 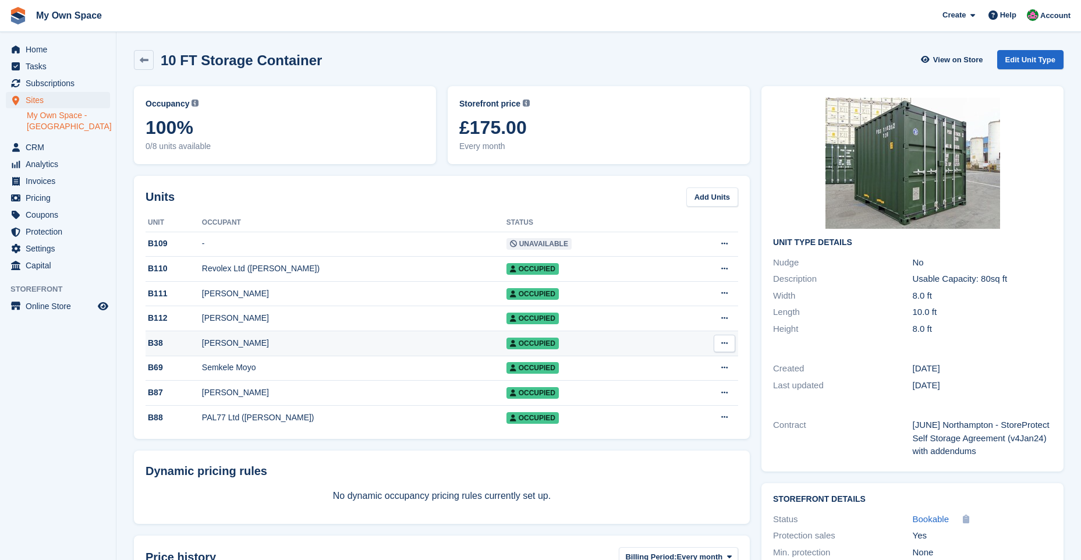 I want to click on img: Lucy Parry, so click(x=1032, y=15).